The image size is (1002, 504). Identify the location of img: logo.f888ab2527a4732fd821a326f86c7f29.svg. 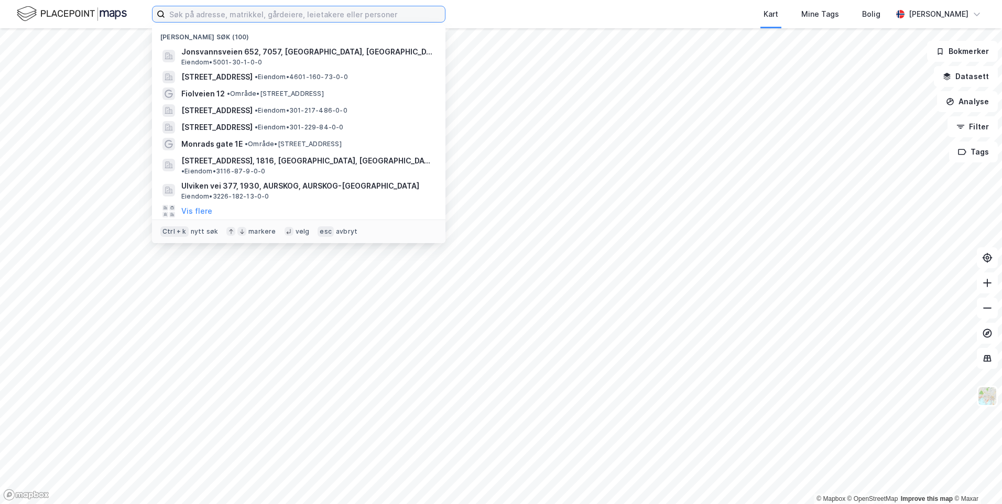
(72, 14).